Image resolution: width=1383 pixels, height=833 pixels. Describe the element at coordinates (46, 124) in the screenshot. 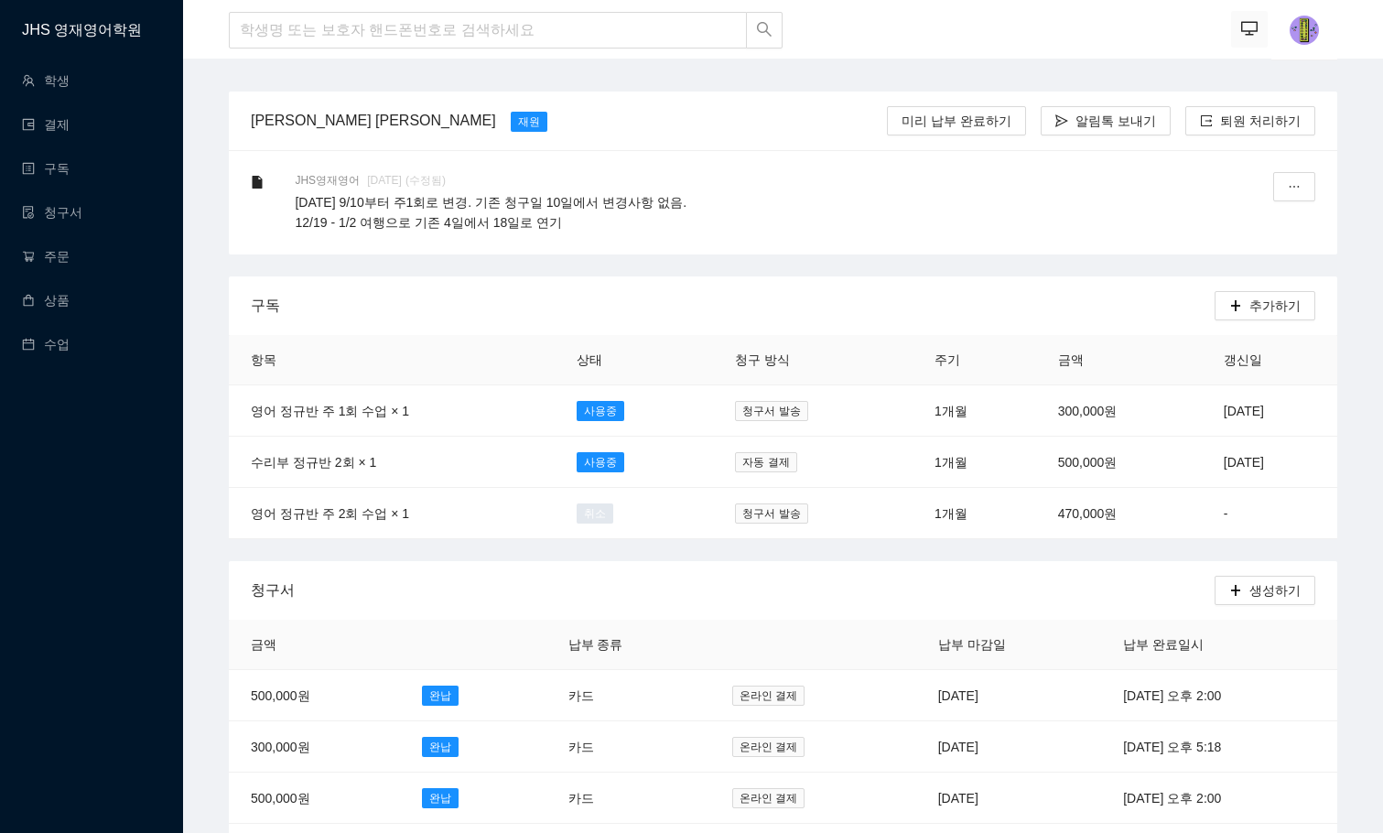

I see `a: wallet결제` at that location.